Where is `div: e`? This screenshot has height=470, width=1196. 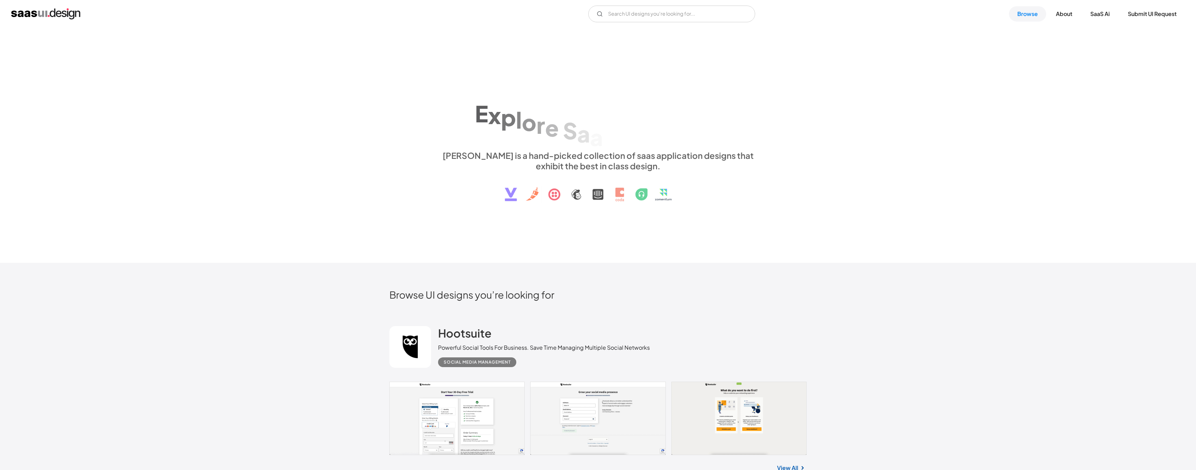
div: e is located at coordinates (552, 127).